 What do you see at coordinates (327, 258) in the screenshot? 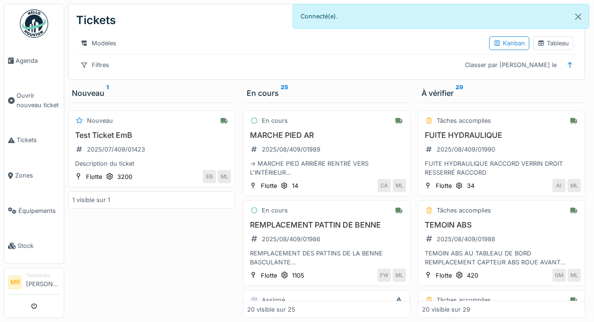
I see `div: REMPLACEMENT DES PATTINS DE LA BENNE BASCULANTE SOUDURE FISSURE SUR LE FAUX CHASSIS AINSI QUE SUR...` at bounding box center [327, 258].